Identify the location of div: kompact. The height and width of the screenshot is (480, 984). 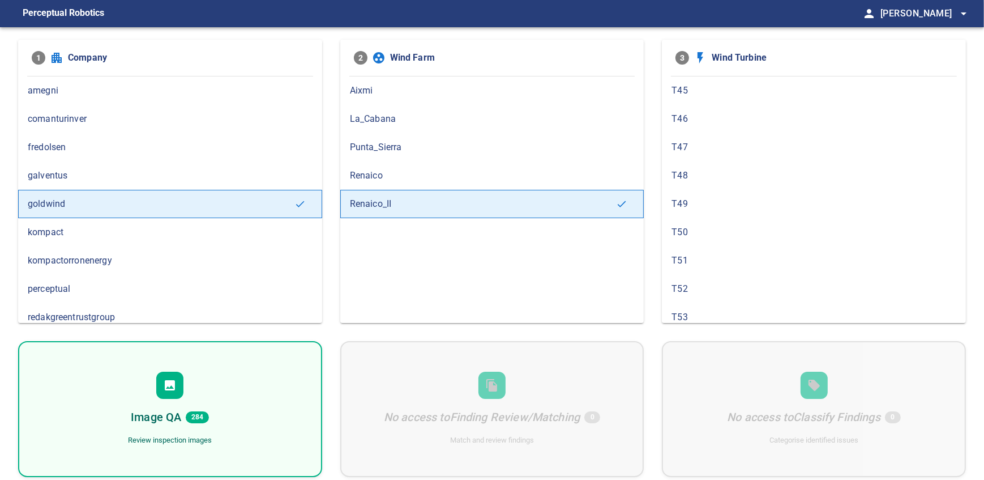
(170, 232).